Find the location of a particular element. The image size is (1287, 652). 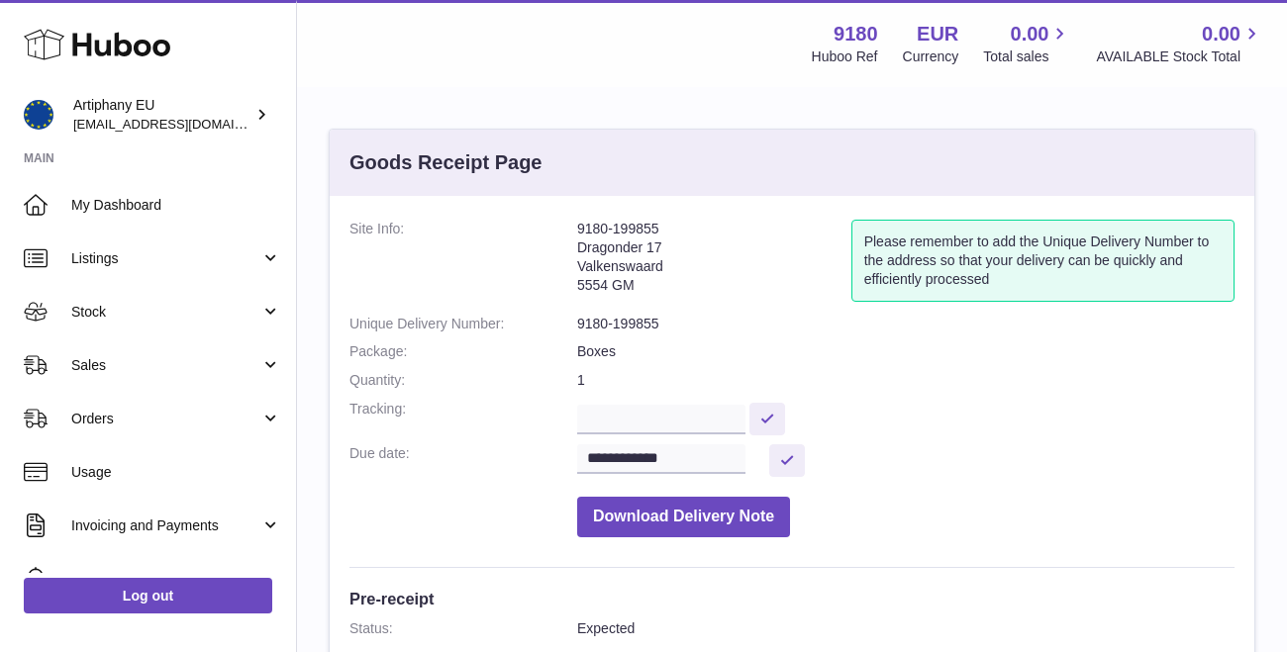

dd: Expected is located at coordinates (906, 628).